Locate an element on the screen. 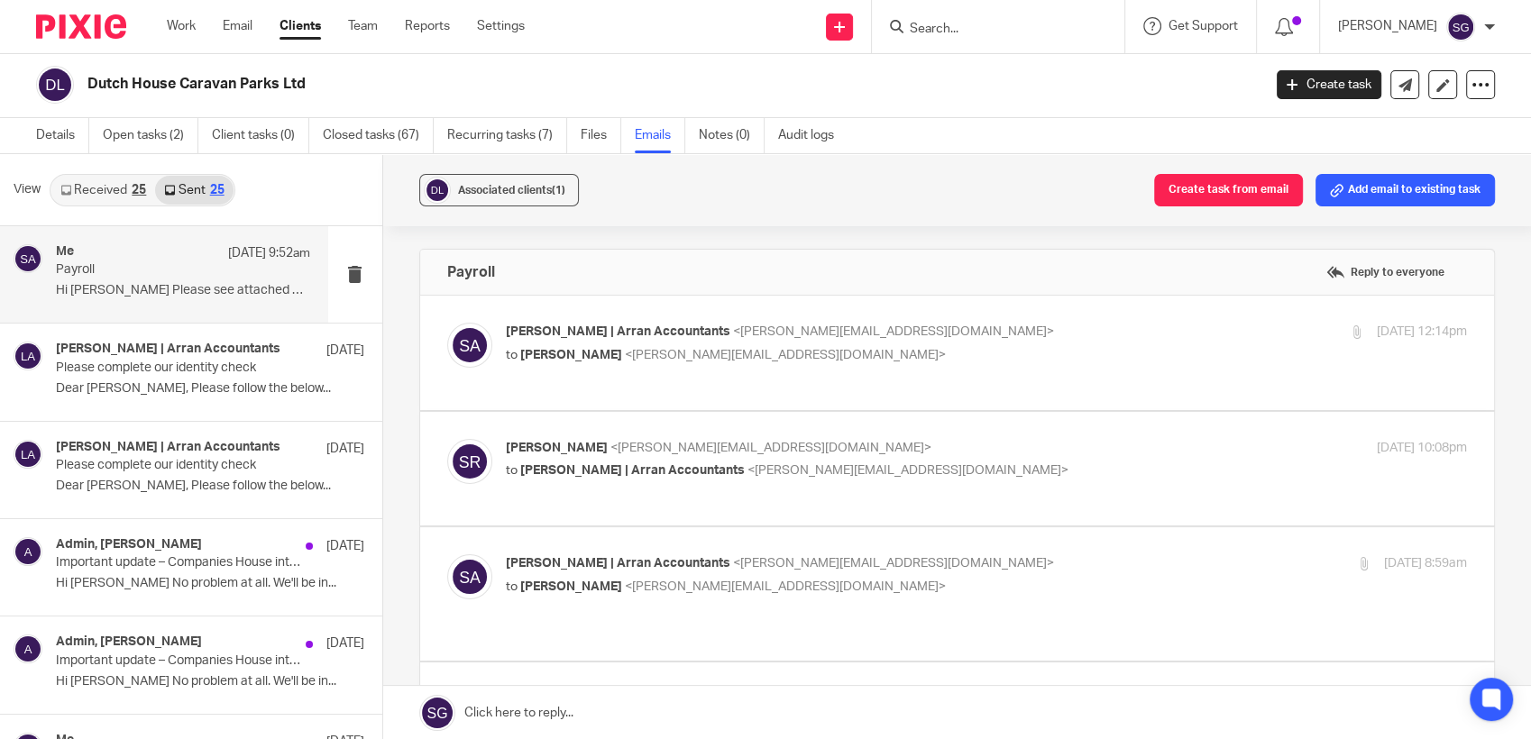 The height and width of the screenshot is (739, 1531). a: Client tasks (0) is located at coordinates (261, 135).